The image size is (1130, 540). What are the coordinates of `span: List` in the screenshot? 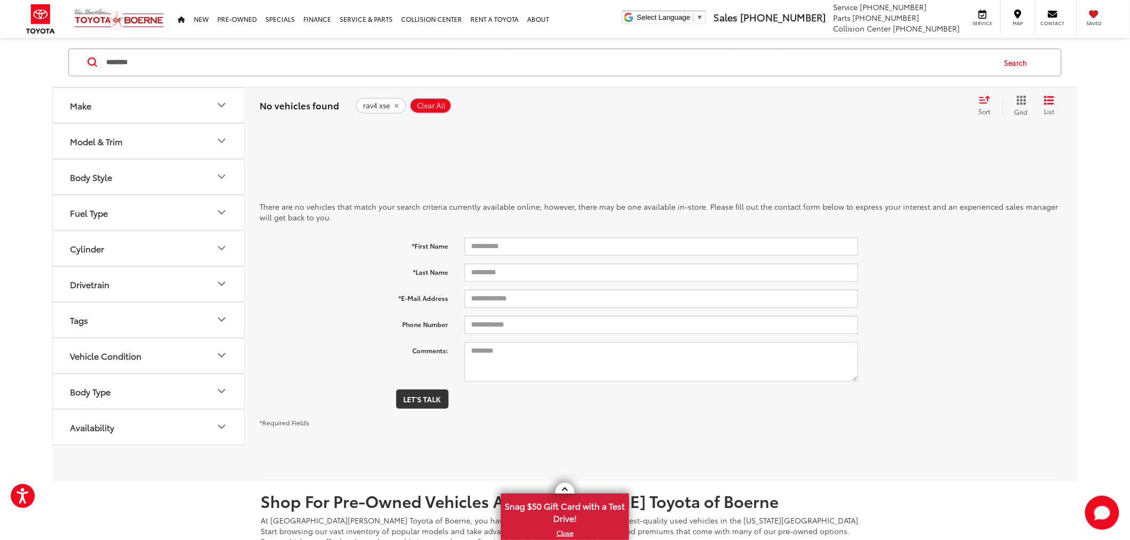 It's located at (1049, 111).